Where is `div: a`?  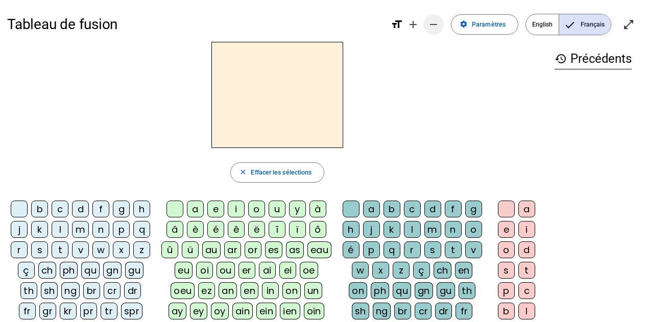 div: a is located at coordinates (195, 209).